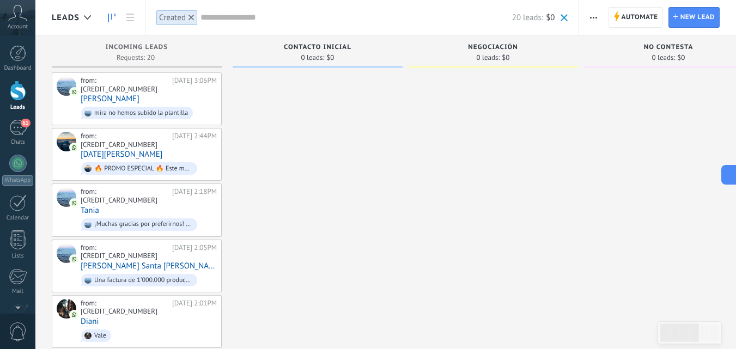 The width and height of the screenshot is (736, 349). I want to click on div: ¡Muchas gracias por preferirnos! Esperamos poder servirte nuevamente., so click(143, 225).